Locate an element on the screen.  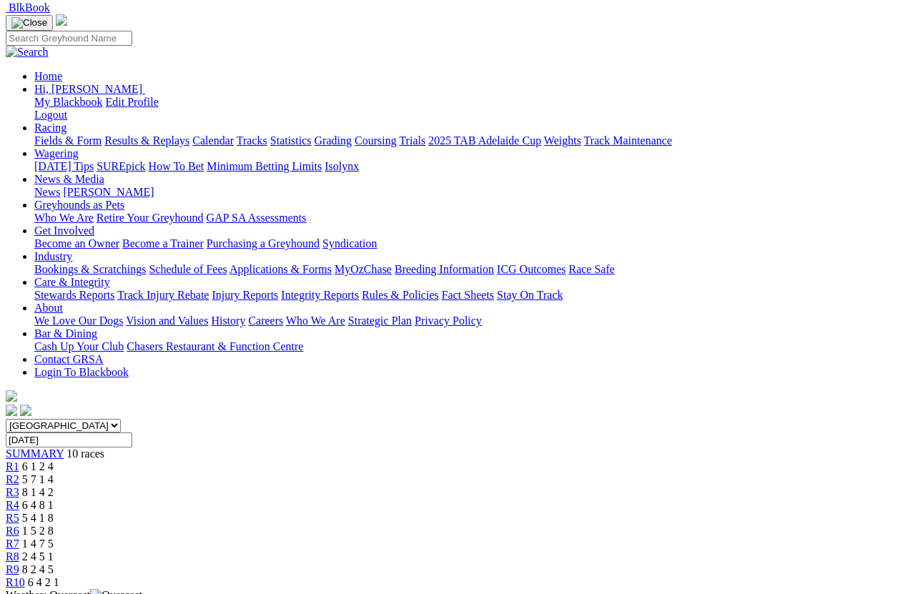
a: Racing is located at coordinates (50, 127).